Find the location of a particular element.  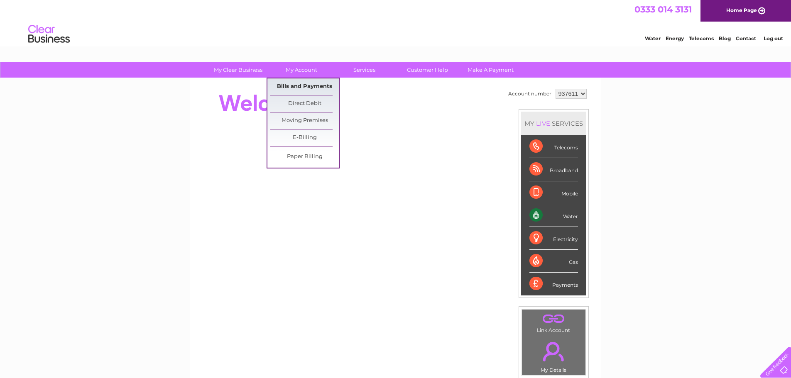

div: MY SERVICES is located at coordinates (554, 123).